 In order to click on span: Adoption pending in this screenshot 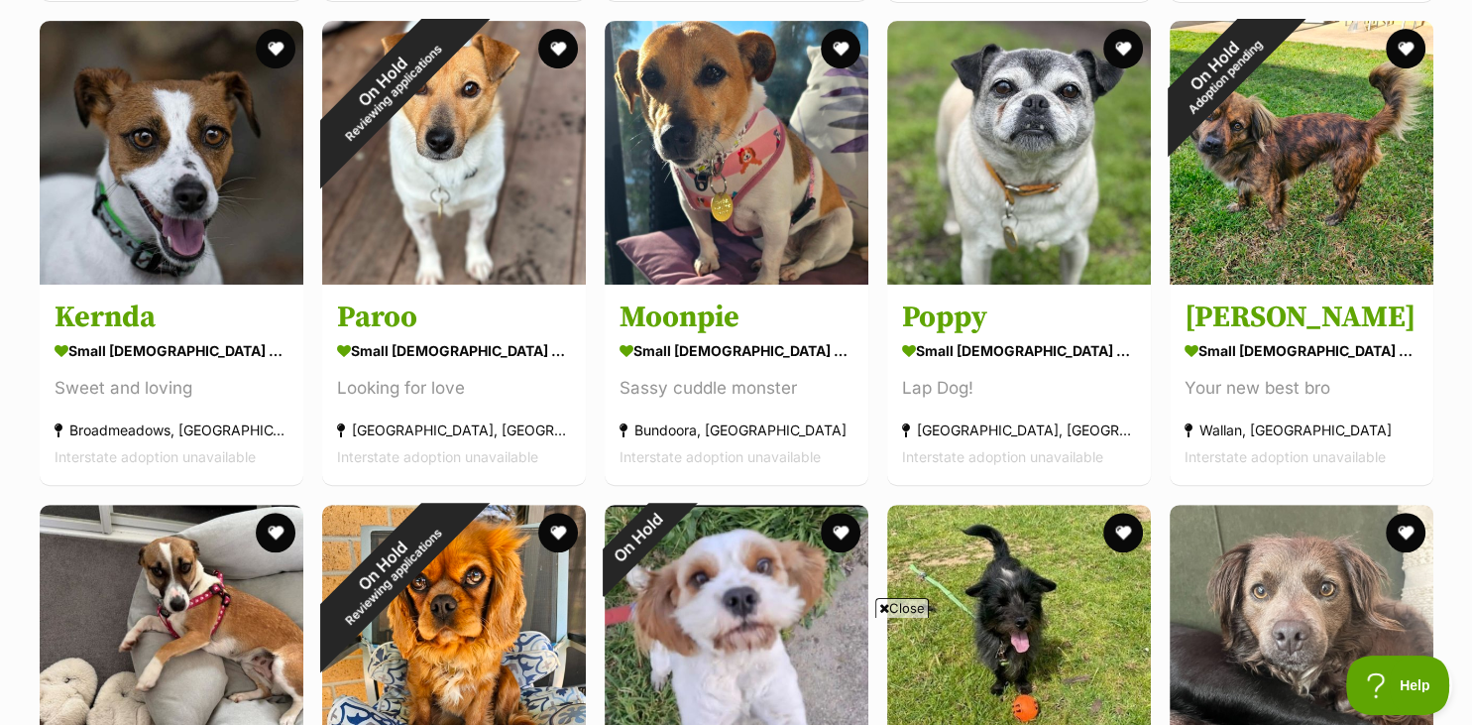, I will do `click(1226, 76)`.